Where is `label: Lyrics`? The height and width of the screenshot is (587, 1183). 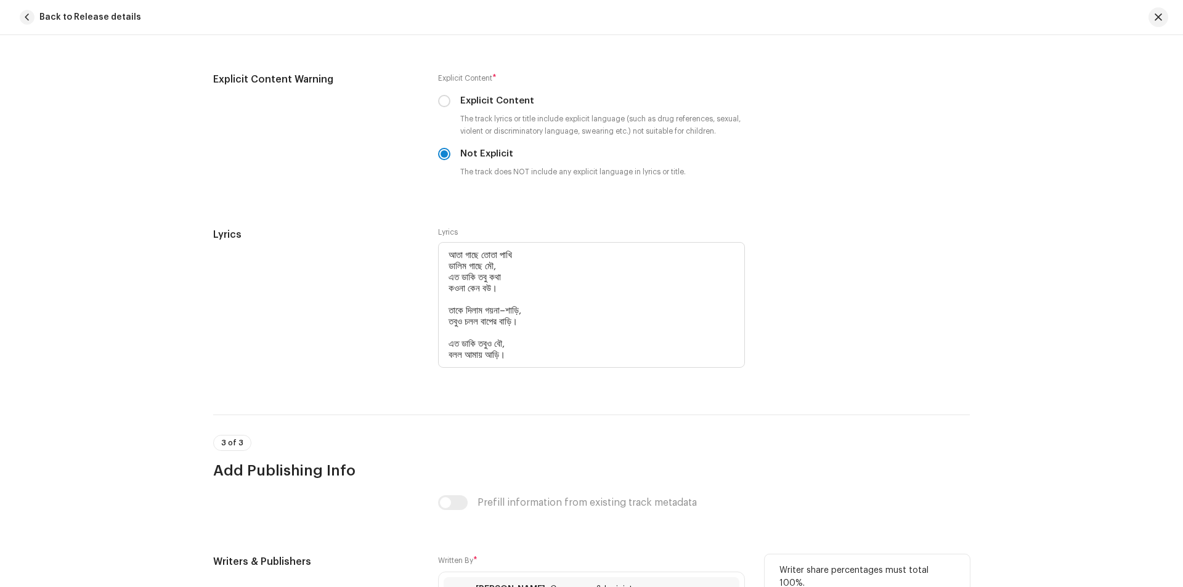 label: Lyrics is located at coordinates (448, 232).